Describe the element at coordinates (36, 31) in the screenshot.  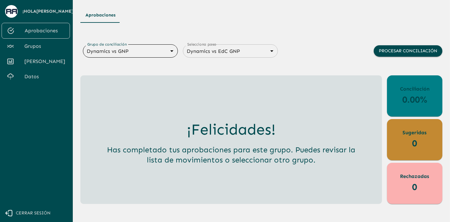
I see `a: Aprobaciones` at that location.